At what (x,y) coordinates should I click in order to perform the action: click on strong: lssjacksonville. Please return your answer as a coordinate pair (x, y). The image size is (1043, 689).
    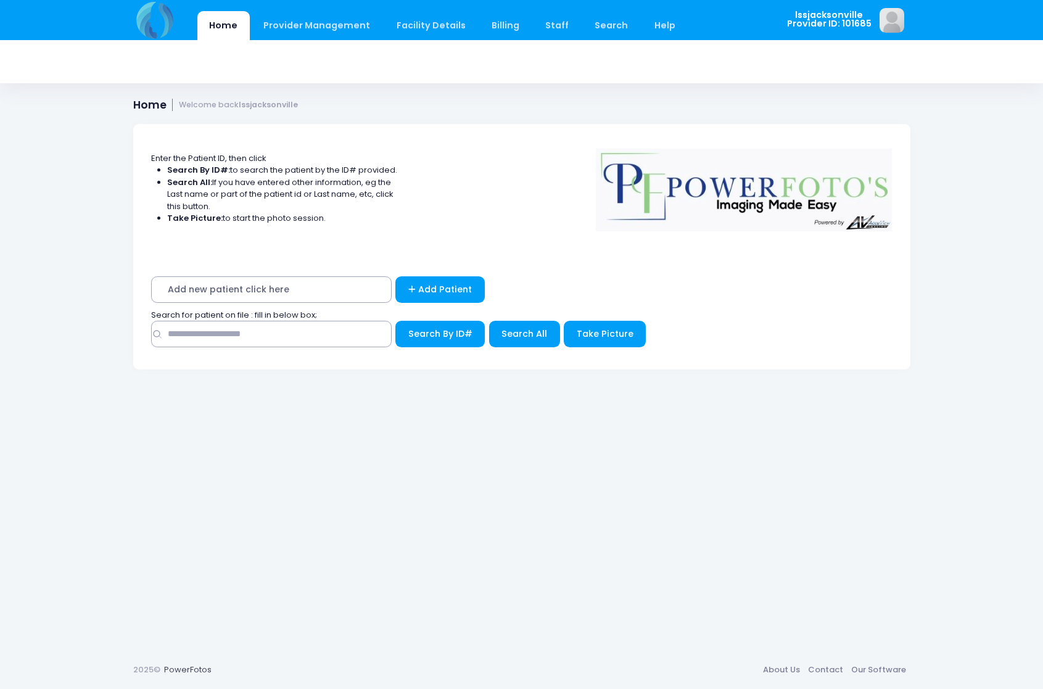
    Looking at the image, I should click on (268, 104).